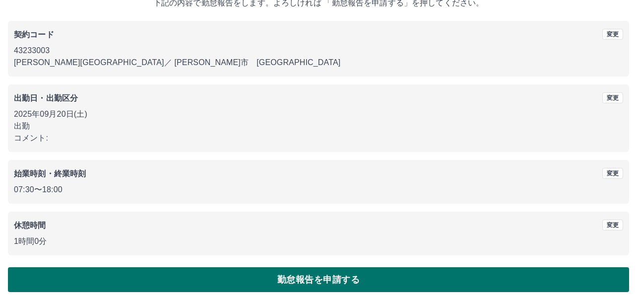 The width and height of the screenshot is (637, 304). Describe the element at coordinates (319, 279) in the screenshot. I see `button: 勤怠報告を申請する` at that location.